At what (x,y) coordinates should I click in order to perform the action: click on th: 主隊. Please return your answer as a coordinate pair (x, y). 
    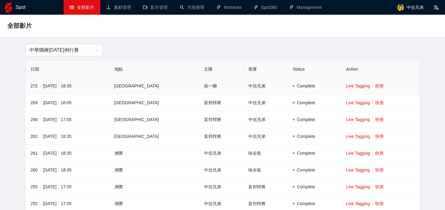
    Looking at the image, I should click on (221, 69).